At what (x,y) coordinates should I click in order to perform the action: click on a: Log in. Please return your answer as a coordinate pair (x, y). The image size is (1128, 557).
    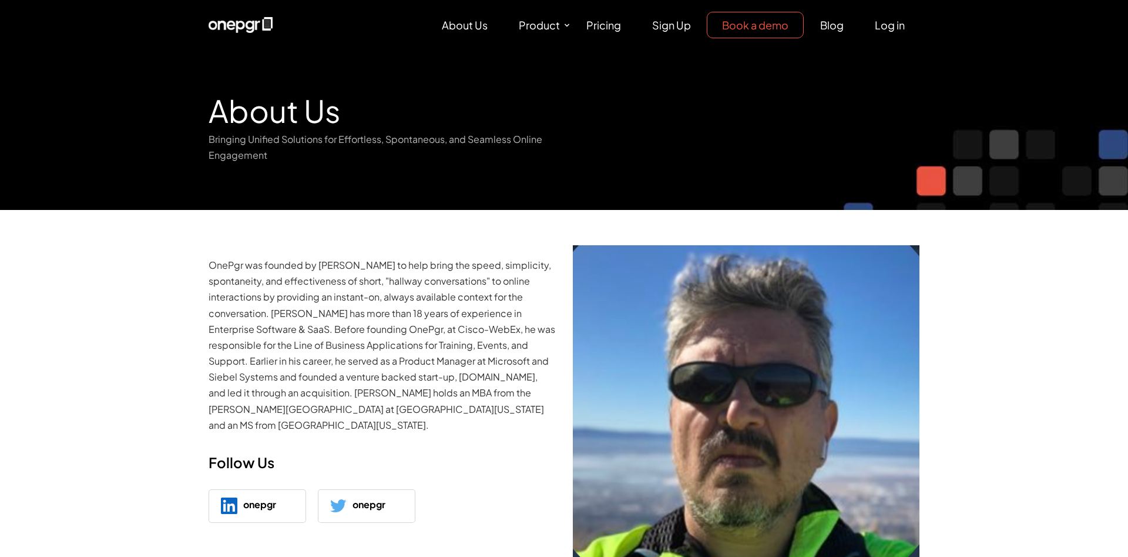
    Looking at the image, I should click on (890, 25).